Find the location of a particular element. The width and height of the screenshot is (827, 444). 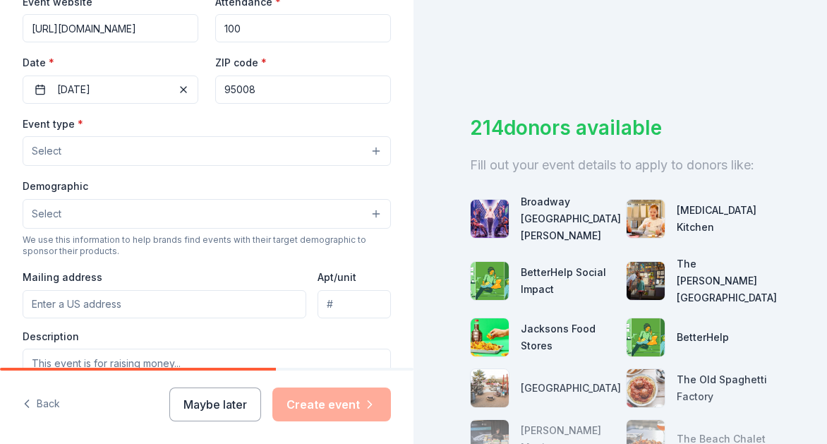

label: Apt/unit is located at coordinates (337, 277).